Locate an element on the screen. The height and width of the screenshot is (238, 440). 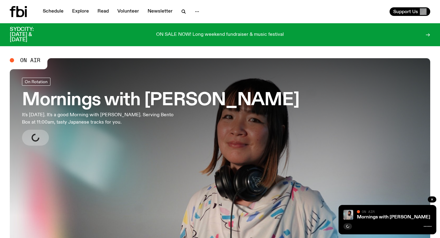
a: Schedule is located at coordinates (53, 12).